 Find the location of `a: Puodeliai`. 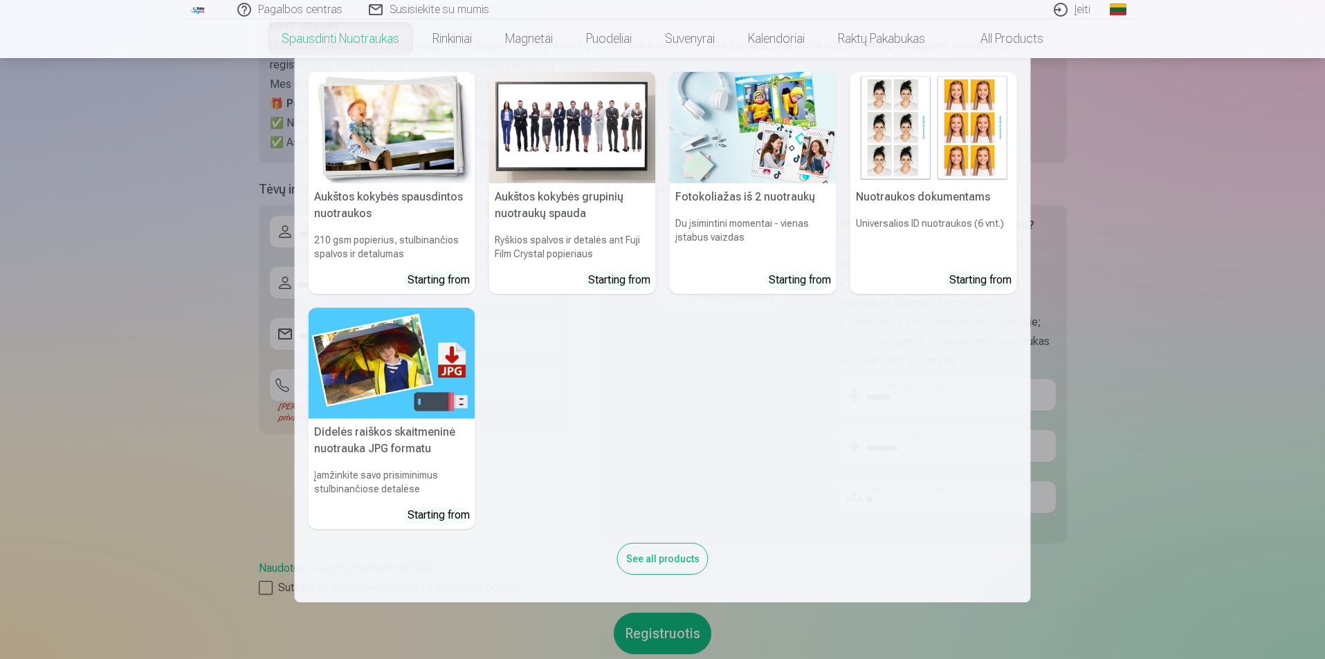

a: Puodeliai is located at coordinates (609, 39).